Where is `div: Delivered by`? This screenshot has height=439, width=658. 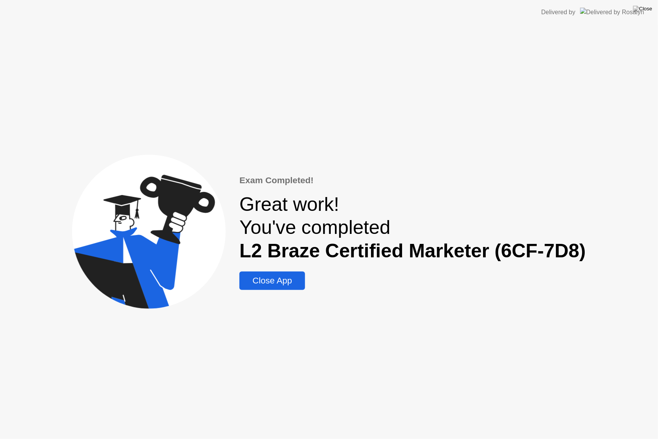
div: Delivered by is located at coordinates (558, 12).